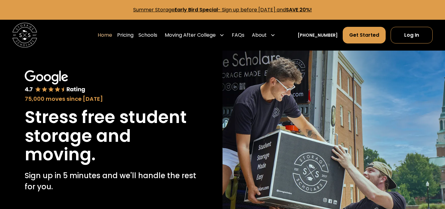 This screenshot has width=445, height=209. Describe the element at coordinates (148, 35) in the screenshot. I see `a: Schools` at that location.